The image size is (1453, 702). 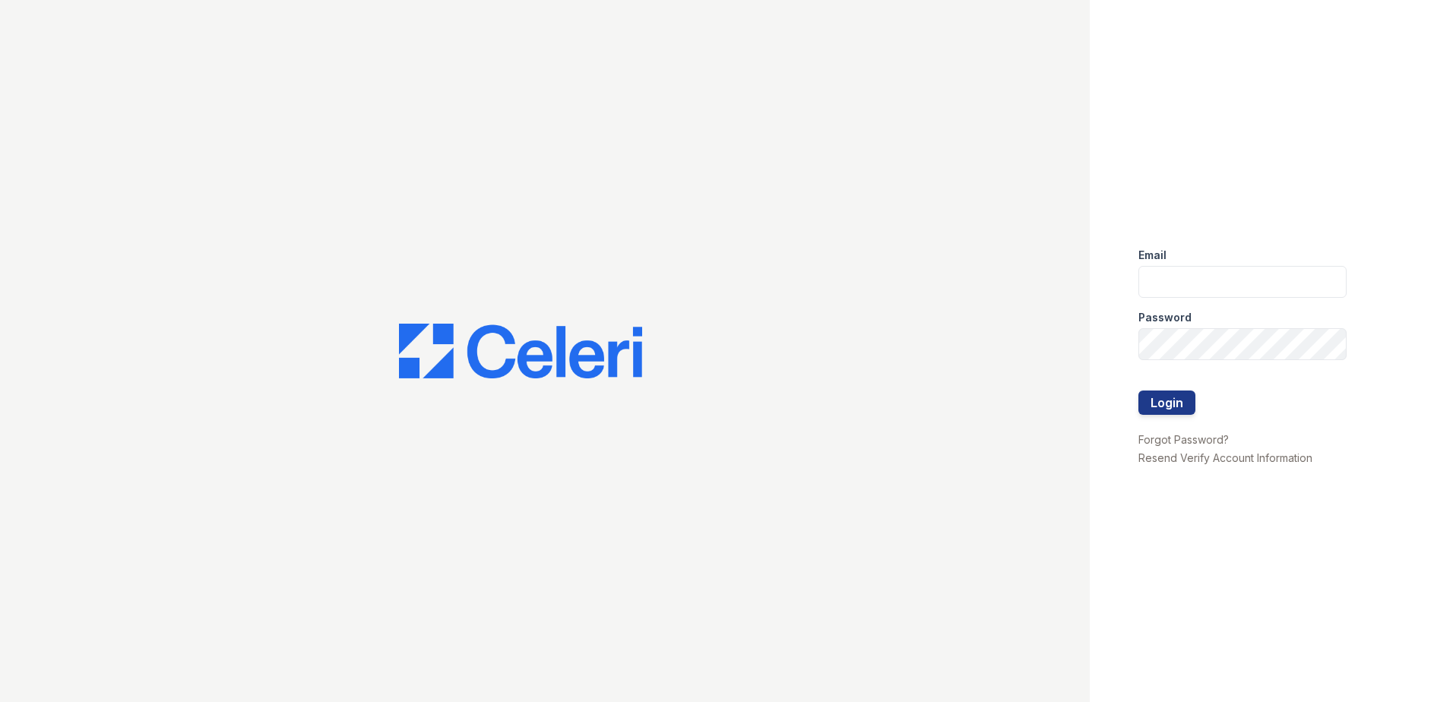 I want to click on a: Forgot Password?, so click(x=1183, y=439).